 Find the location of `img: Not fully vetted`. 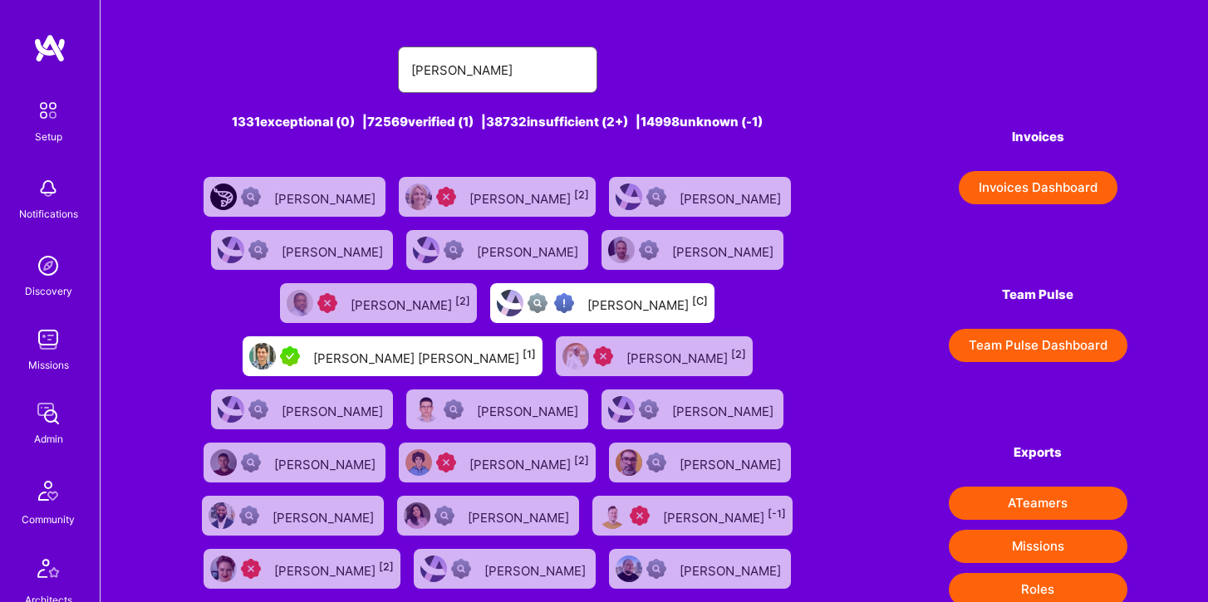

img: Not fully vetted is located at coordinates (537, 303).